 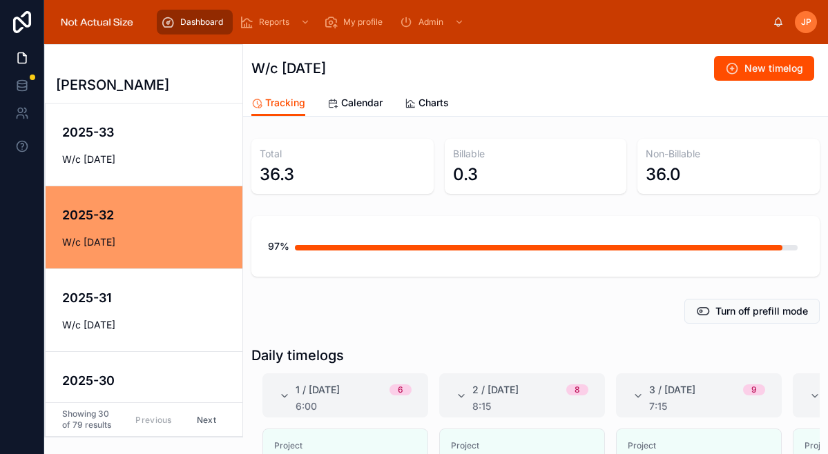 I want to click on span: My profile, so click(x=362, y=22).